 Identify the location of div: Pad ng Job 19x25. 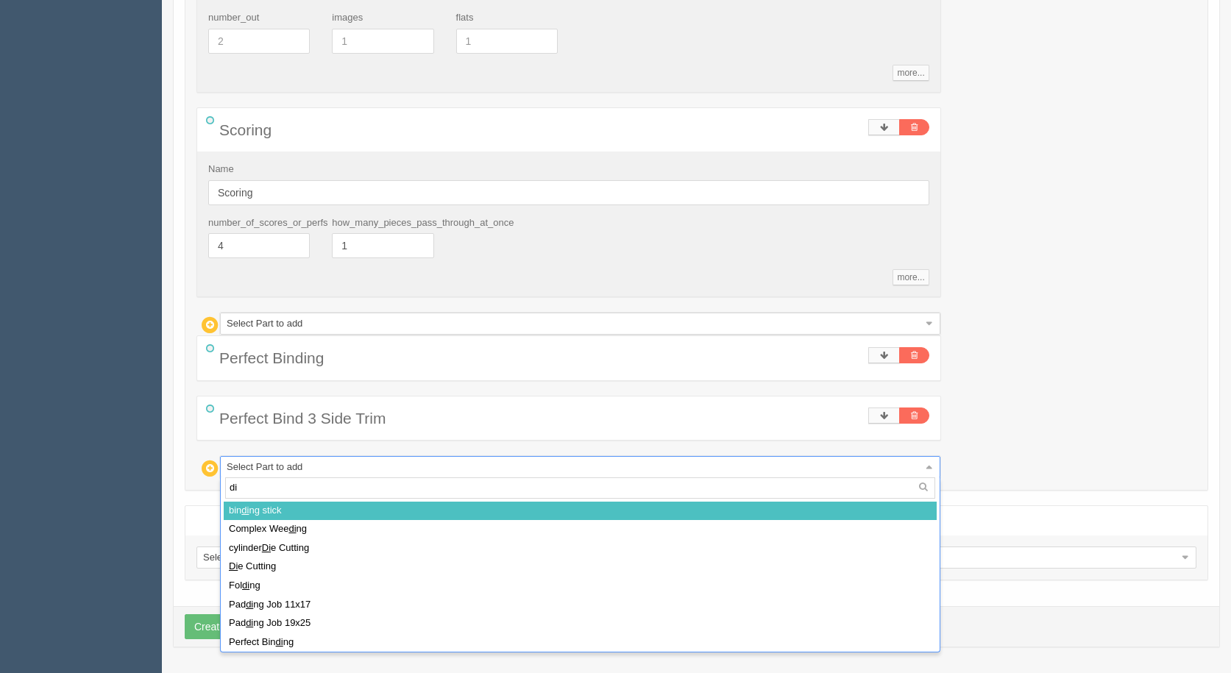
(580, 624).